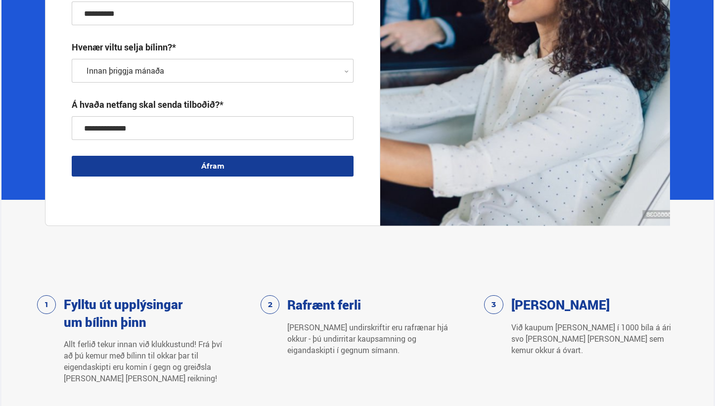 Image resolution: width=715 pixels, height=406 pixels. What do you see at coordinates (213, 166) in the screenshot?
I see `button: Áfram` at bounding box center [213, 166].